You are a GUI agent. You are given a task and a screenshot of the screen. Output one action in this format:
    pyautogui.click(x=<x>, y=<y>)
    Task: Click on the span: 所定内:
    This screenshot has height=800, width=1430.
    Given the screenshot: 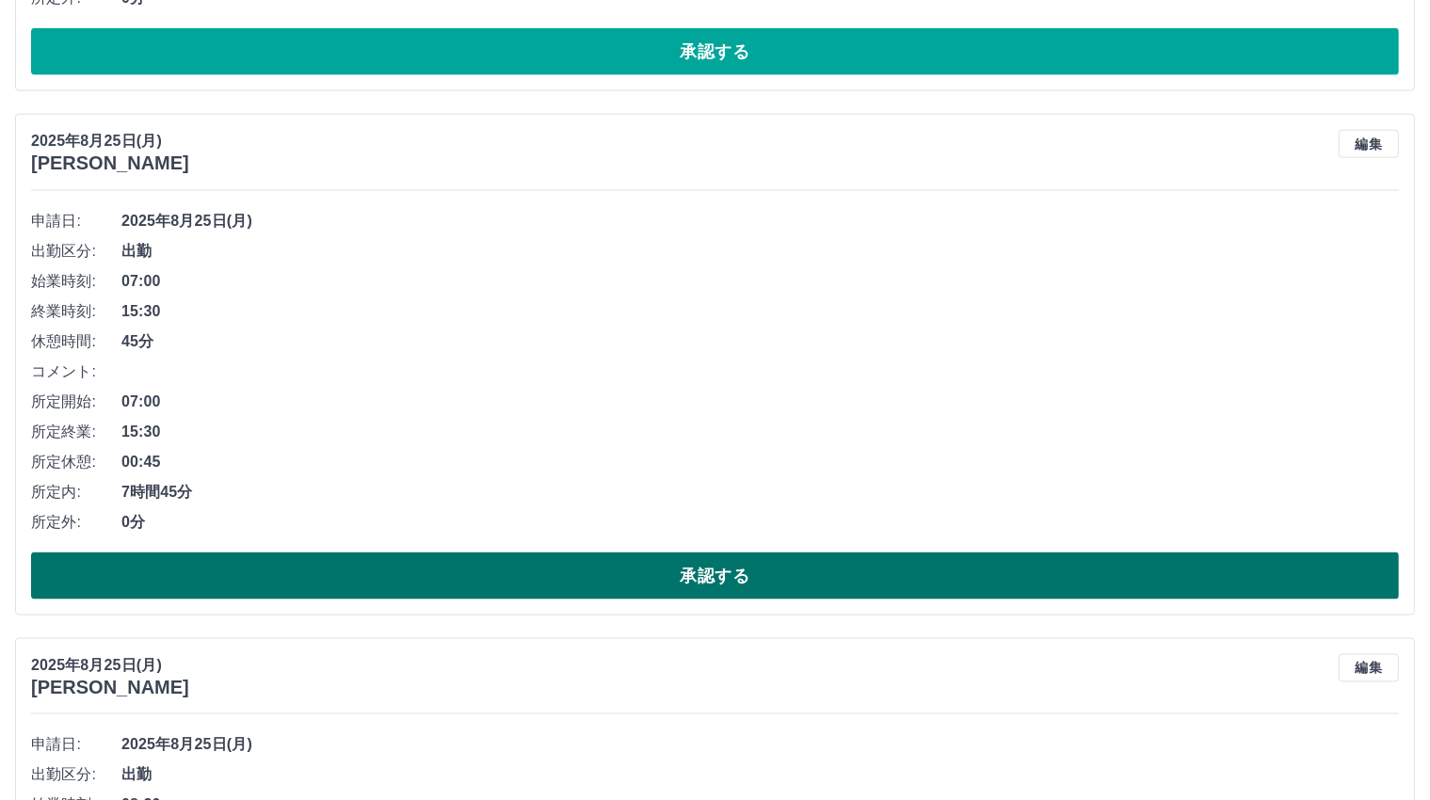 What is the action you would take?
    pyautogui.click(x=76, y=492)
    